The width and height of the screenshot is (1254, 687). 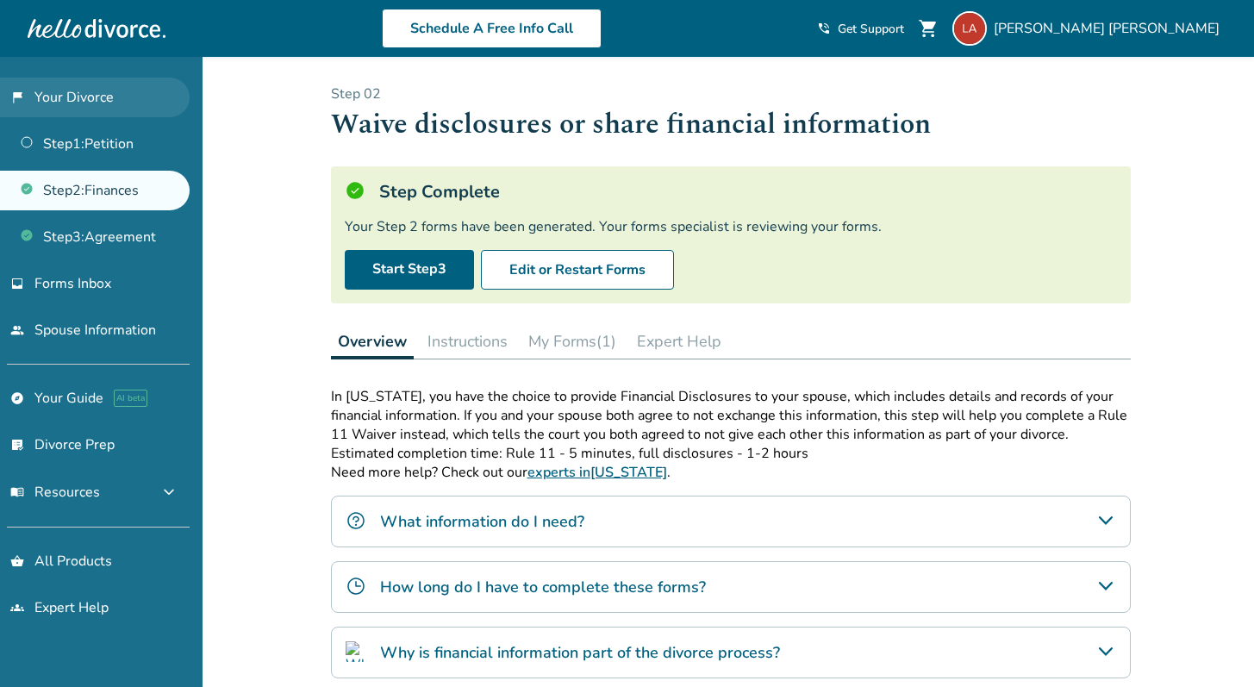 I want to click on button: Expert Help, so click(x=679, y=341).